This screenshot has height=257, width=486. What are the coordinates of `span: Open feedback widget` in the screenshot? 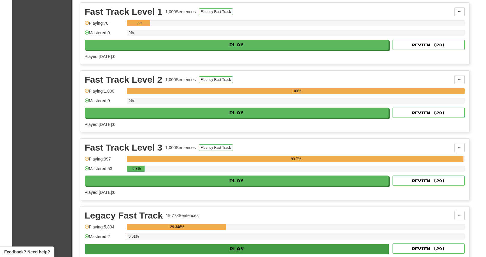 It's located at (27, 252).